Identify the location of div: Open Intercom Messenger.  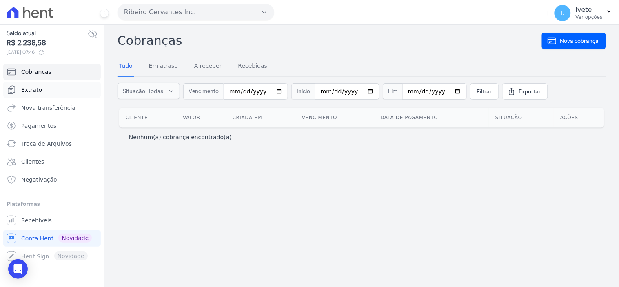
(18, 269).